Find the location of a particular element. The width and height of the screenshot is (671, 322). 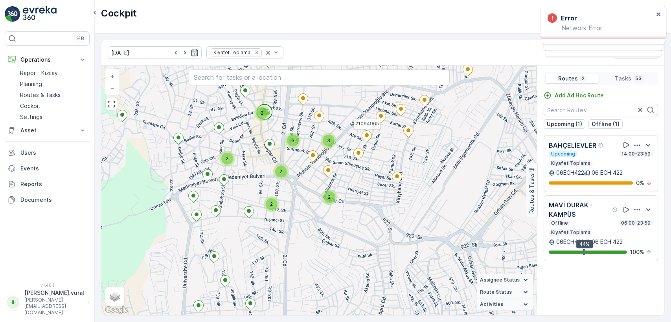

div: HH is located at coordinates (13, 303).